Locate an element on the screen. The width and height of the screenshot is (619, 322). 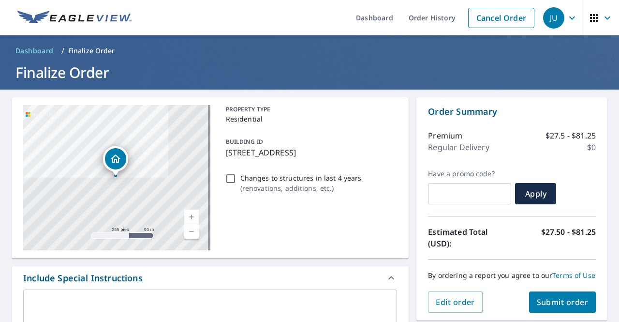
button: Apply is located at coordinates (535, 193).